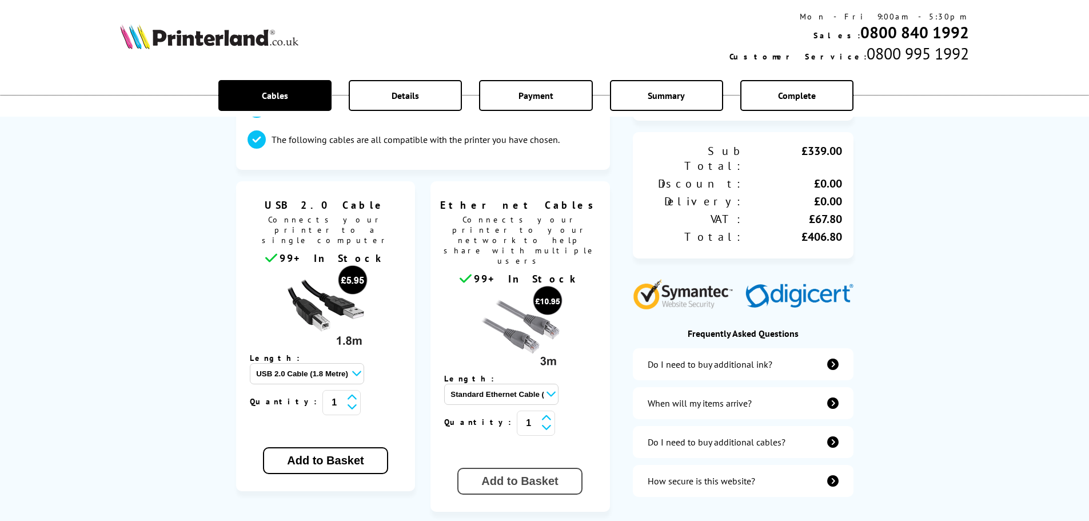 This screenshot has height=521, width=1089. What do you see at coordinates (792, 219) in the screenshot?
I see `div: £67.80` at bounding box center [792, 219].